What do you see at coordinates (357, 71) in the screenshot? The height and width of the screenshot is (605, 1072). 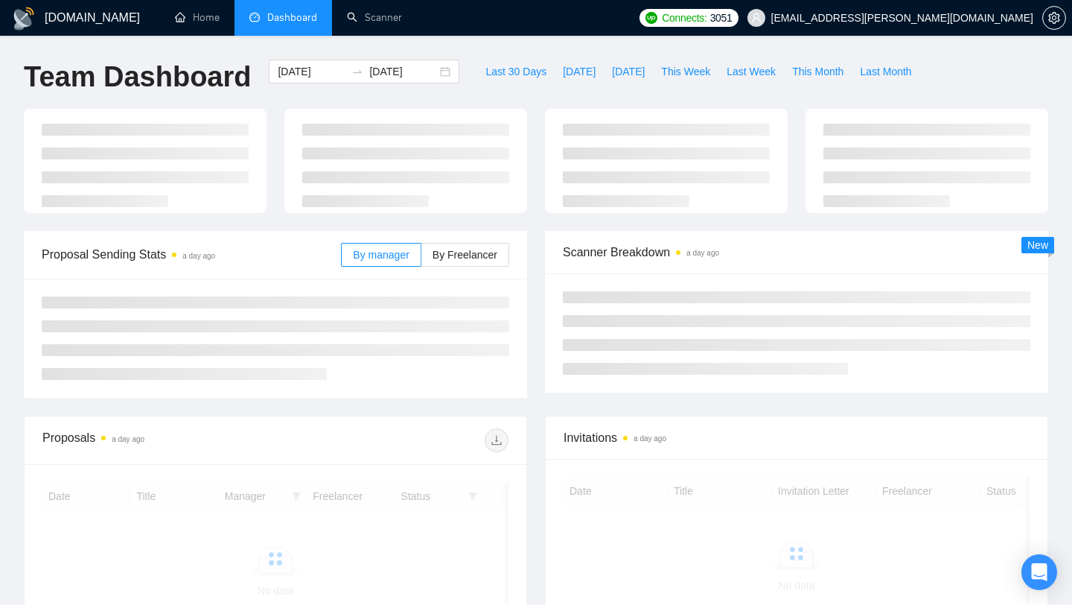 I see `span: swap-right` at bounding box center [357, 71].